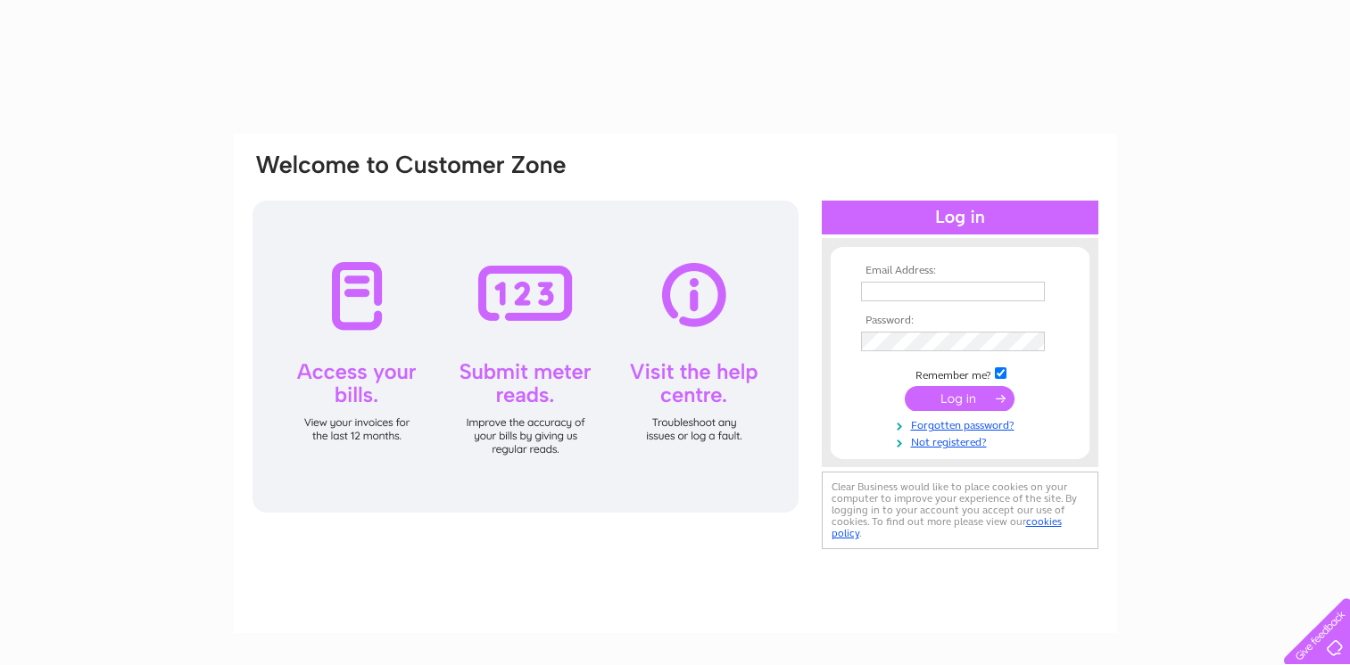 The height and width of the screenshot is (665, 1350). Describe the element at coordinates (962, 441) in the screenshot. I see `a: Not registered?` at that location.